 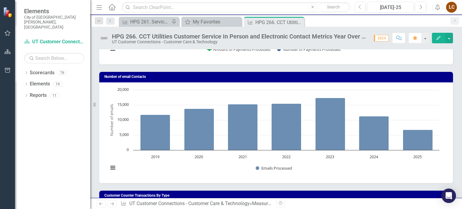 I want to click on input: Search Below..., so click(x=54, y=58).